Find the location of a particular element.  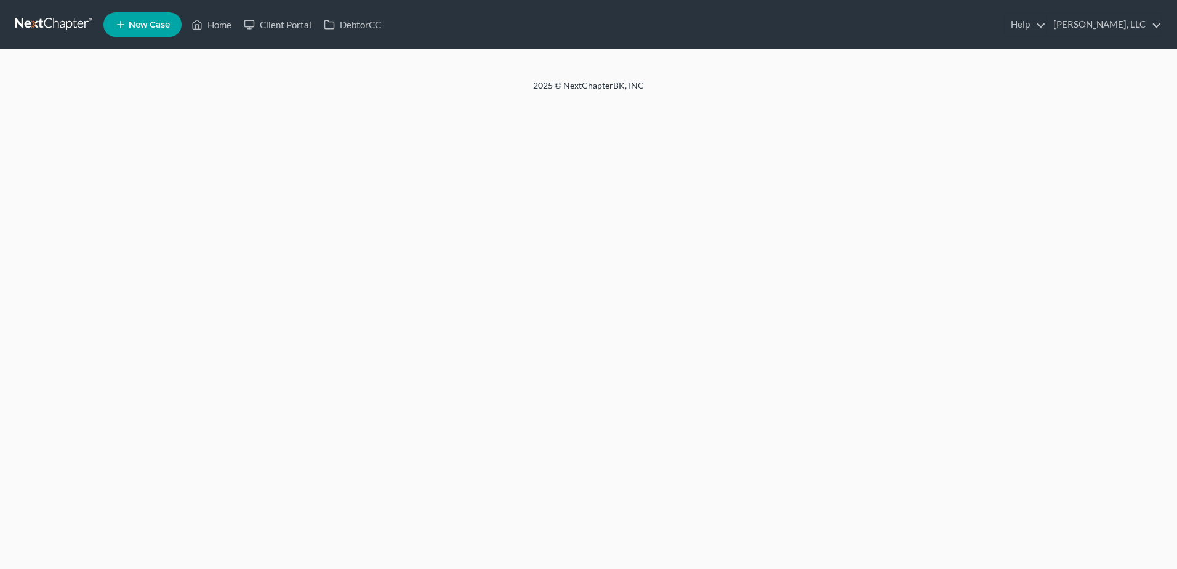

div: 2025 © NextChapterBK, INC is located at coordinates (589, 91).